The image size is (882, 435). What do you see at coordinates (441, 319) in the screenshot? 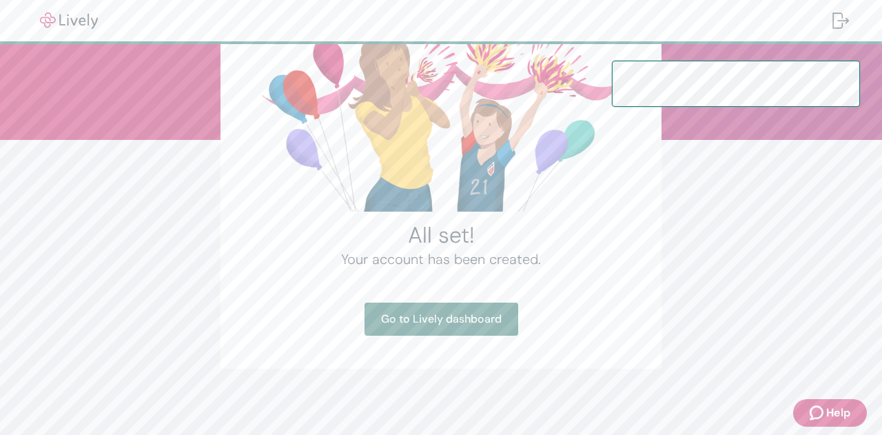
I see `a: Go to Lively dashboard` at bounding box center [441, 319].